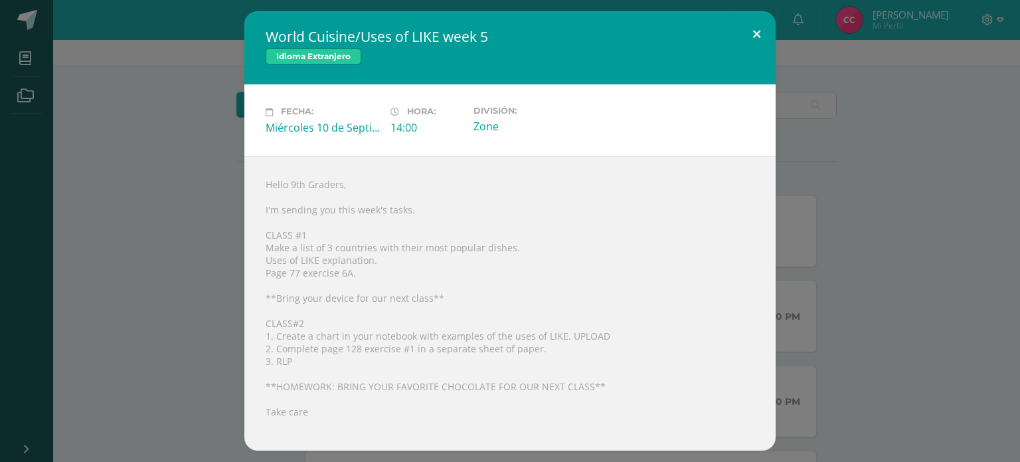 Image resolution: width=1020 pixels, height=462 pixels. I want to click on div: 14:00, so click(426, 128).